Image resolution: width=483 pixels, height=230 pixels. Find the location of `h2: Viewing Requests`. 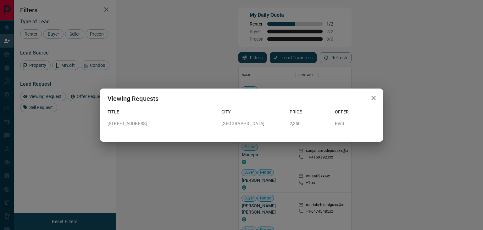

h2: Viewing Requests is located at coordinates (133, 98).